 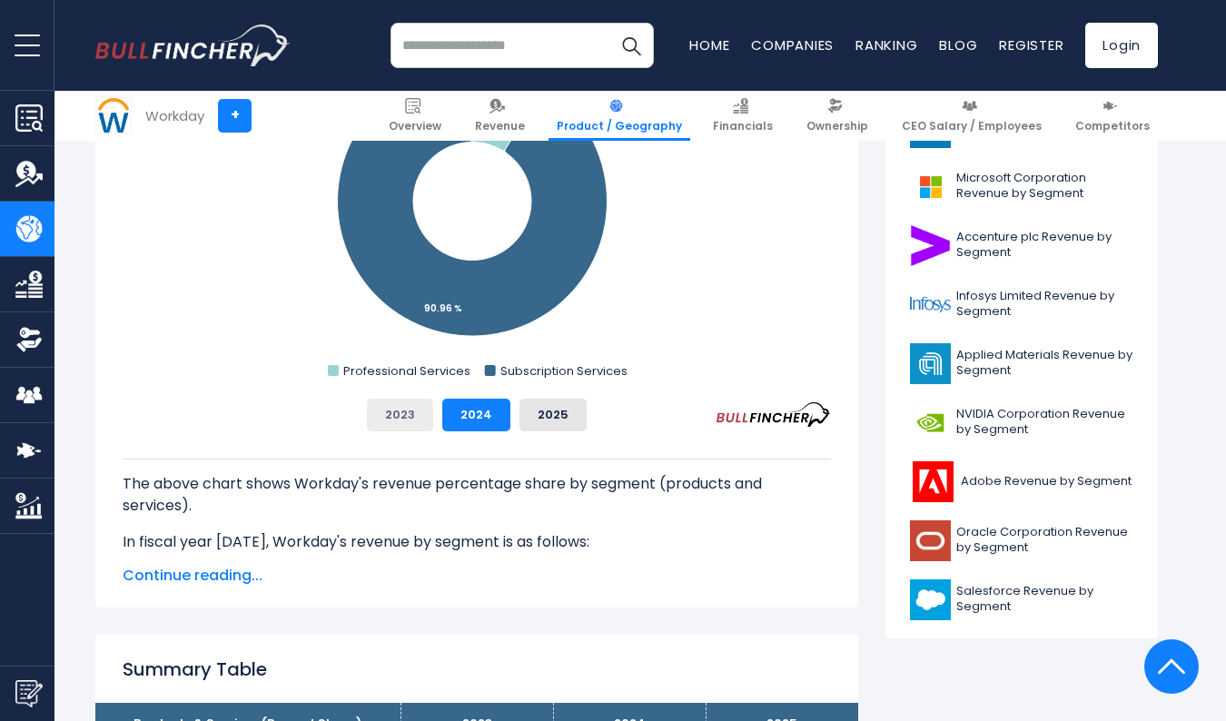 I want to click on svg: Workday's Revenue Share by Segment, so click(x=477, y=203).